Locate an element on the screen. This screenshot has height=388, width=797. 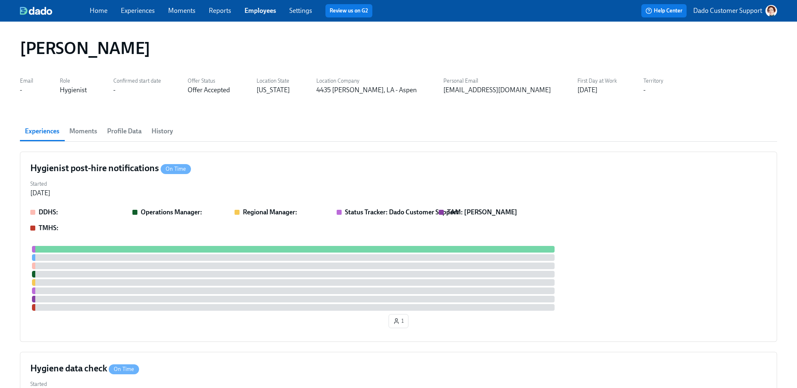
label: First Day at Work is located at coordinates (597, 81).